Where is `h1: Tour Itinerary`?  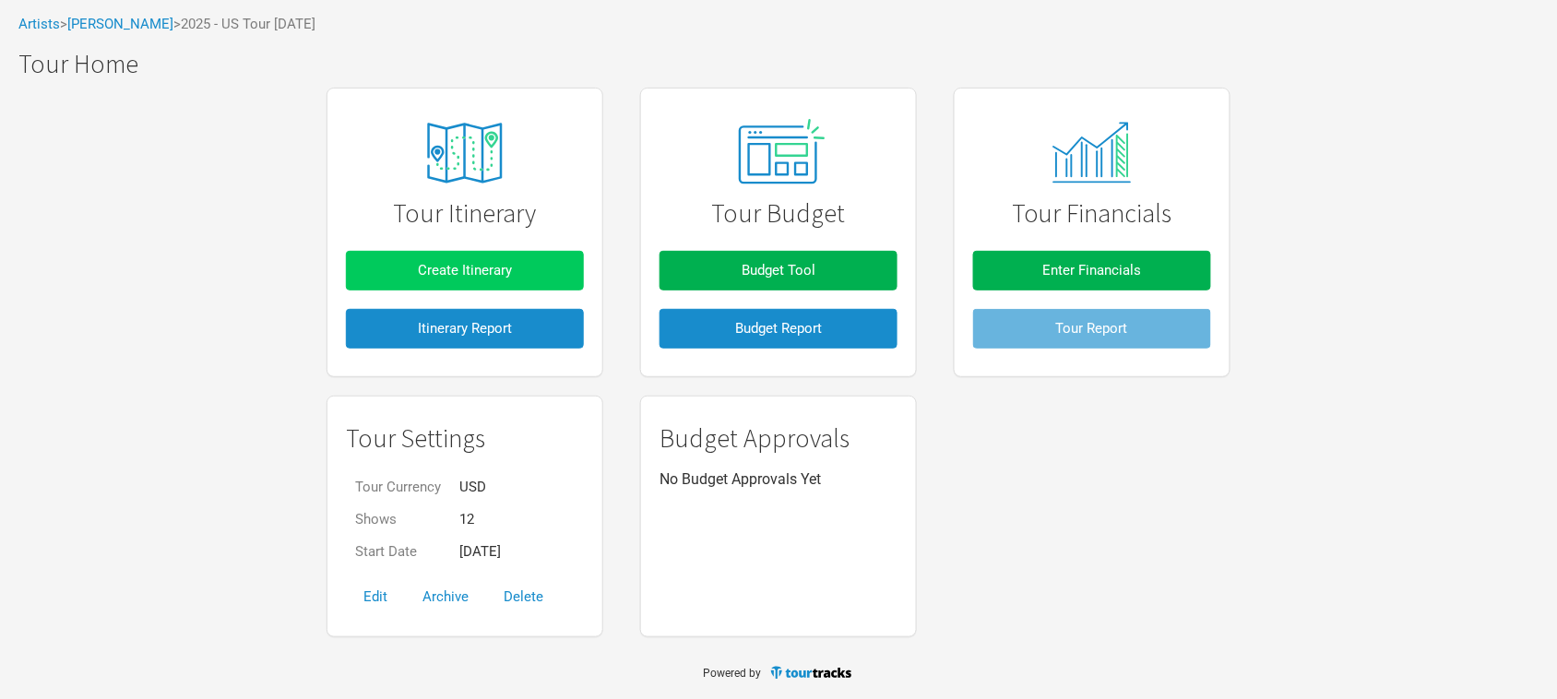 h1: Tour Itinerary is located at coordinates (465, 213).